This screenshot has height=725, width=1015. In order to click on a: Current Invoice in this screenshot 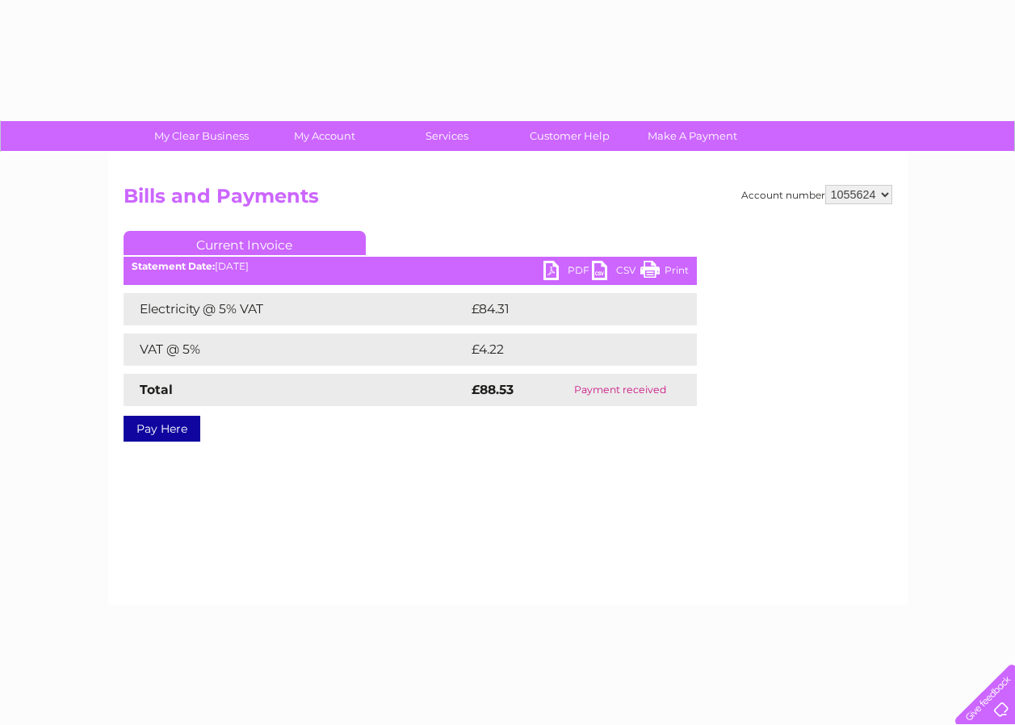, I will do `click(245, 243)`.